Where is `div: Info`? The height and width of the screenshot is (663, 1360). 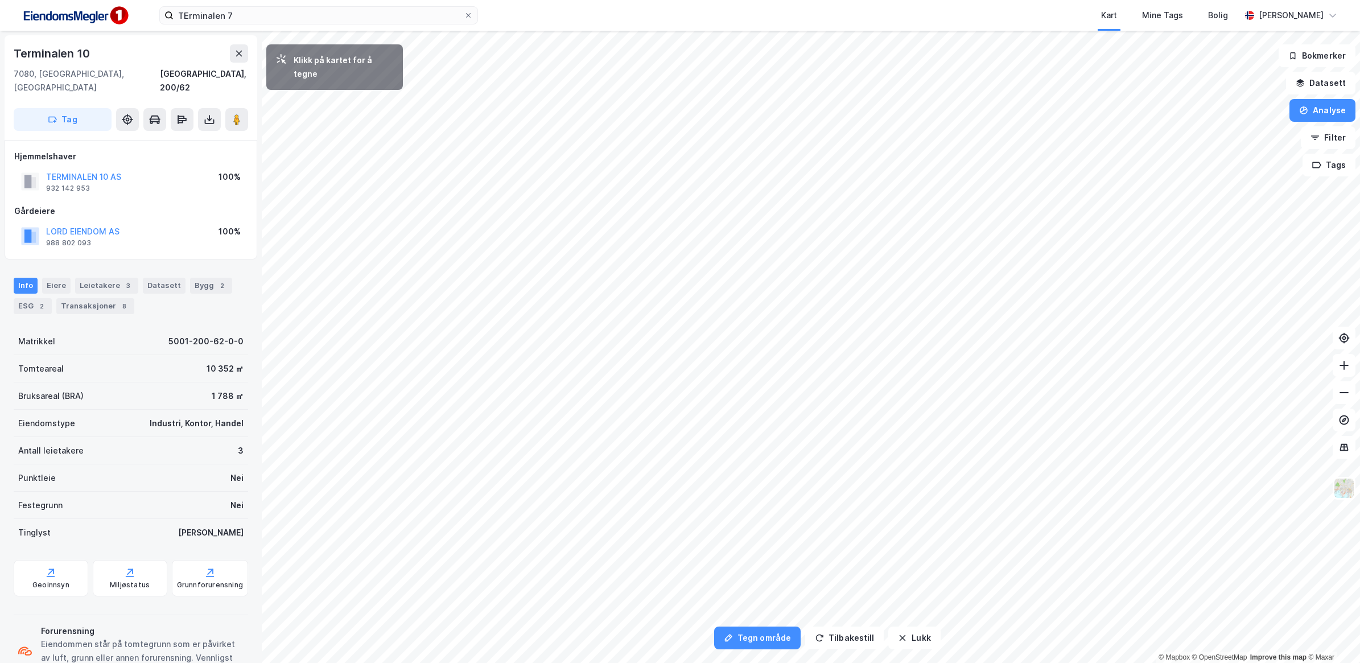 div: Info is located at coordinates (26, 286).